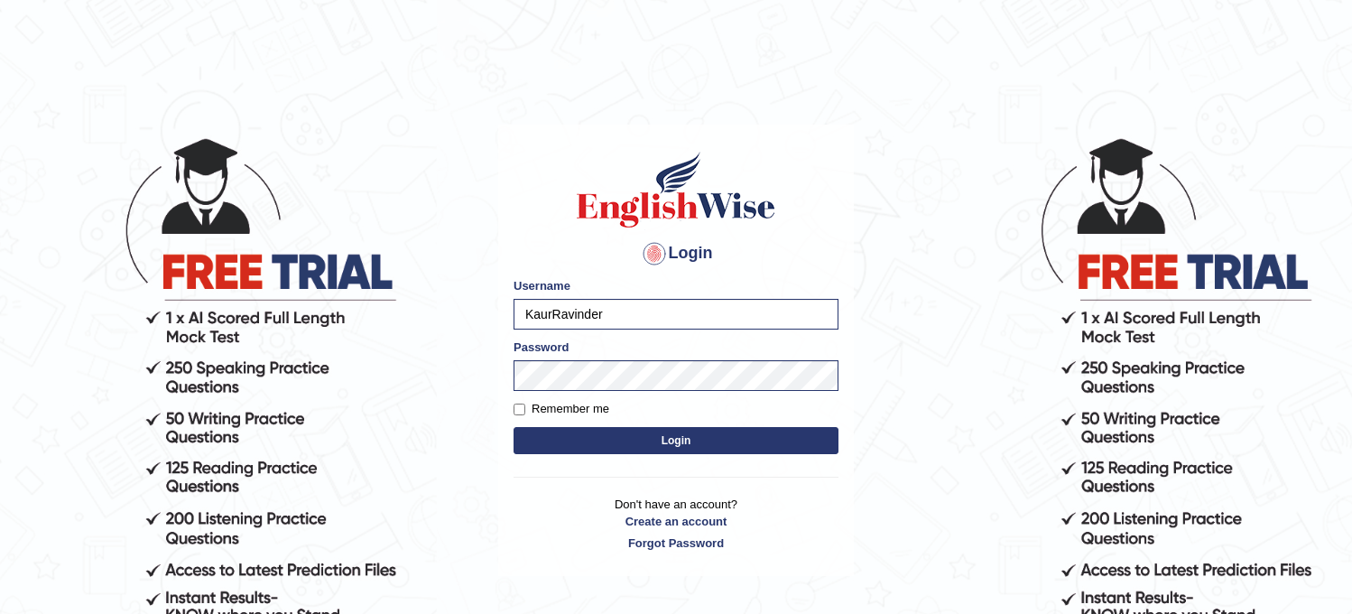  I want to click on label: Remember me, so click(561, 409).